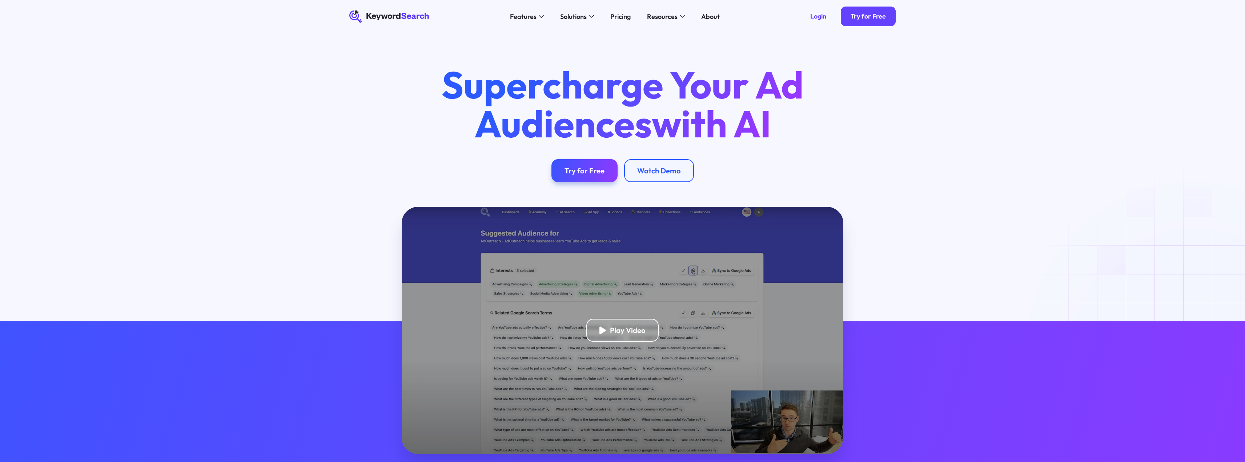  Describe the element at coordinates (818, 16) in the screenshot. I see `a: Login` at that location.